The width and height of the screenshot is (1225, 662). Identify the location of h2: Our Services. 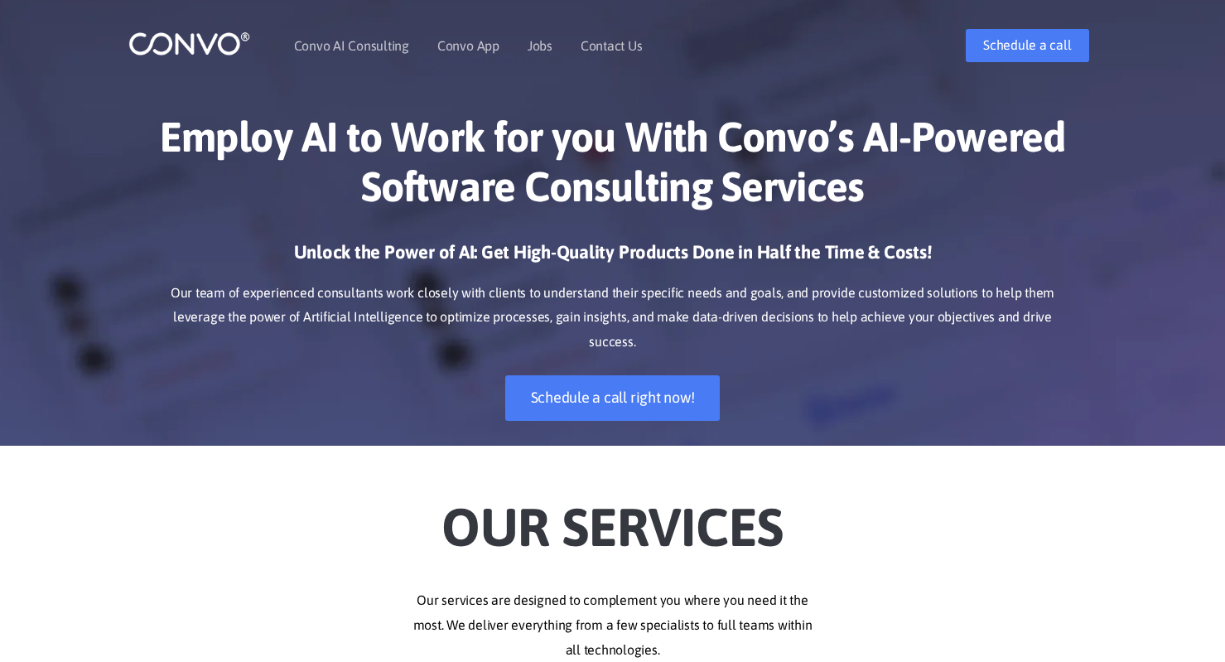
(613, 517).